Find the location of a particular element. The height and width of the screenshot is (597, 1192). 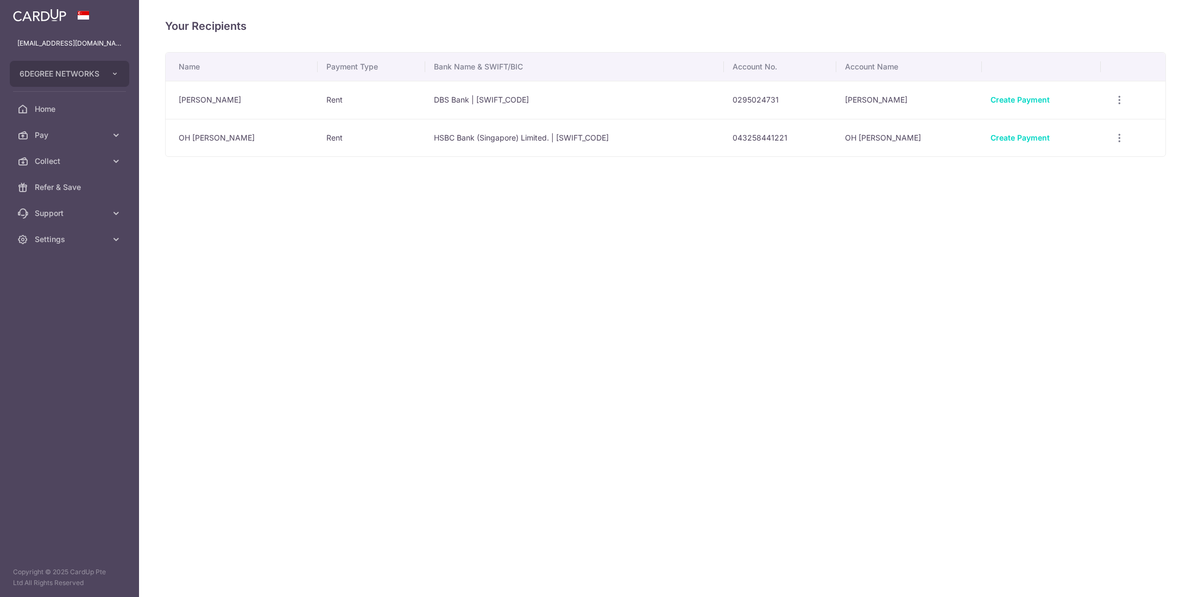

span: Settings is located at coordinates (71, 240).